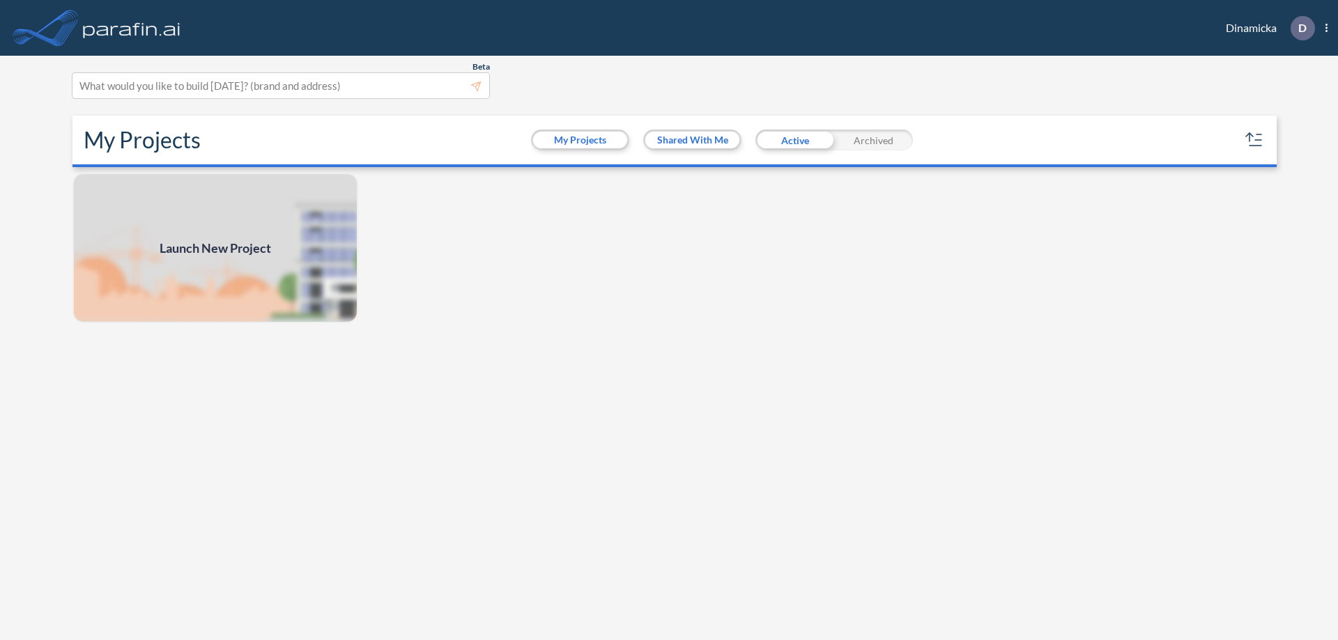 This screenshot has height=640, width=1338. What do you see at coordinates (215, 248) in the screenshot?
I see `span: Launch New Project` at bounding box center [215, 248].